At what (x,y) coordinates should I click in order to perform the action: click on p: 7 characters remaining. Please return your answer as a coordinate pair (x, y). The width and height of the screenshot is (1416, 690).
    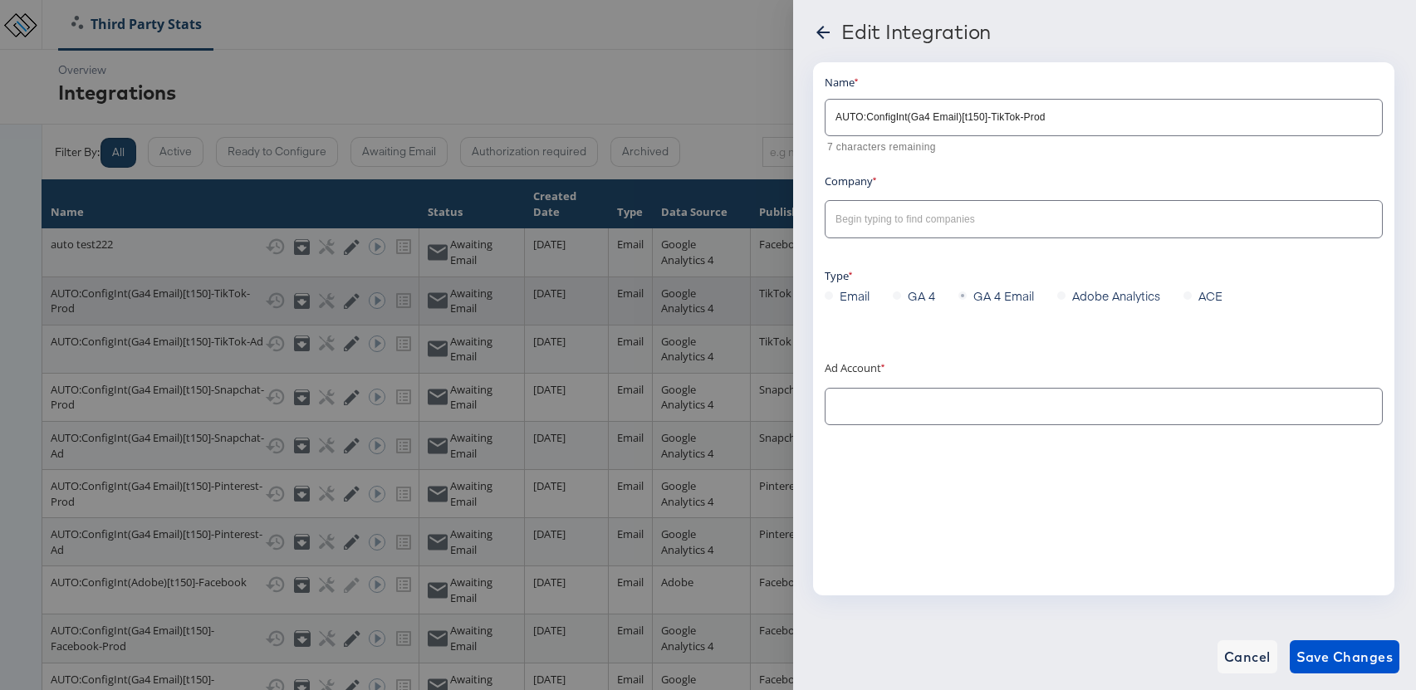
    Looking at the image, I should click on (1099, 148).